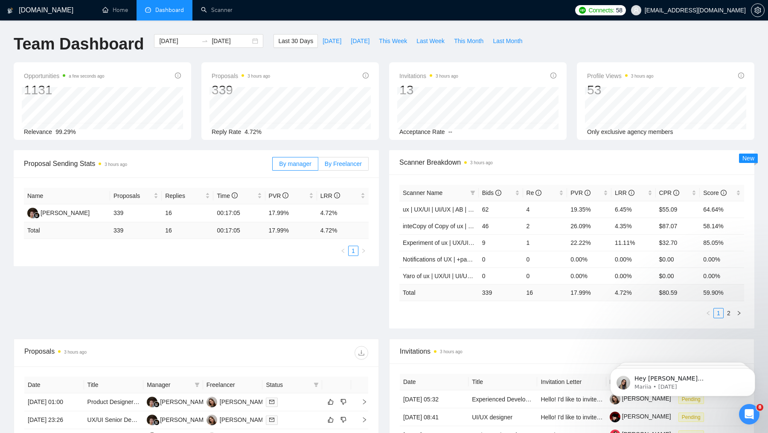  I want to click on span: Replies, so click(184, 196).